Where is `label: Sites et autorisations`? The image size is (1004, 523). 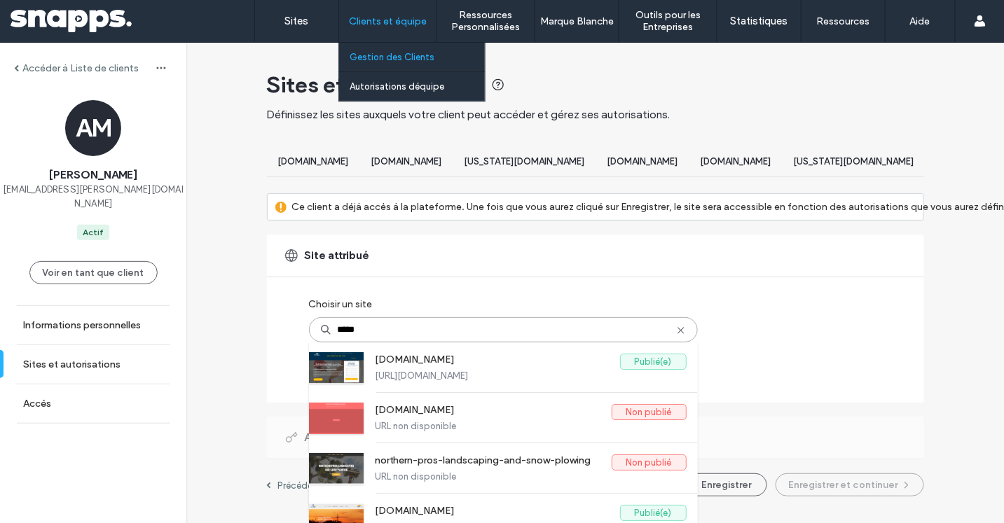
label: Sites et autorisations is located at coordinates (71, 364).